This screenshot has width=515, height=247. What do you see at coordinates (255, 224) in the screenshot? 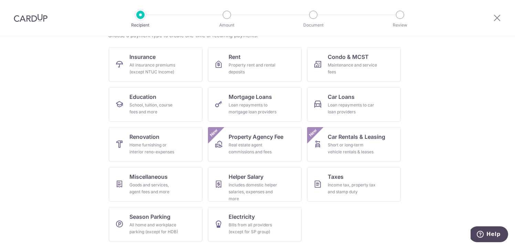
I see `a: ElectricityBills from all providers (except for SP group)` at bounding box center [255, 224].